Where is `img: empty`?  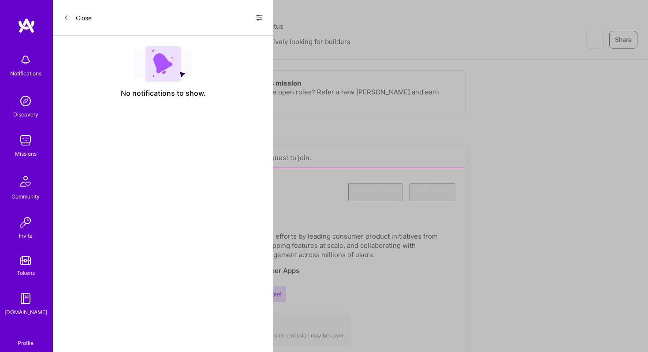 img: empty is located at coordinates (163, 64).